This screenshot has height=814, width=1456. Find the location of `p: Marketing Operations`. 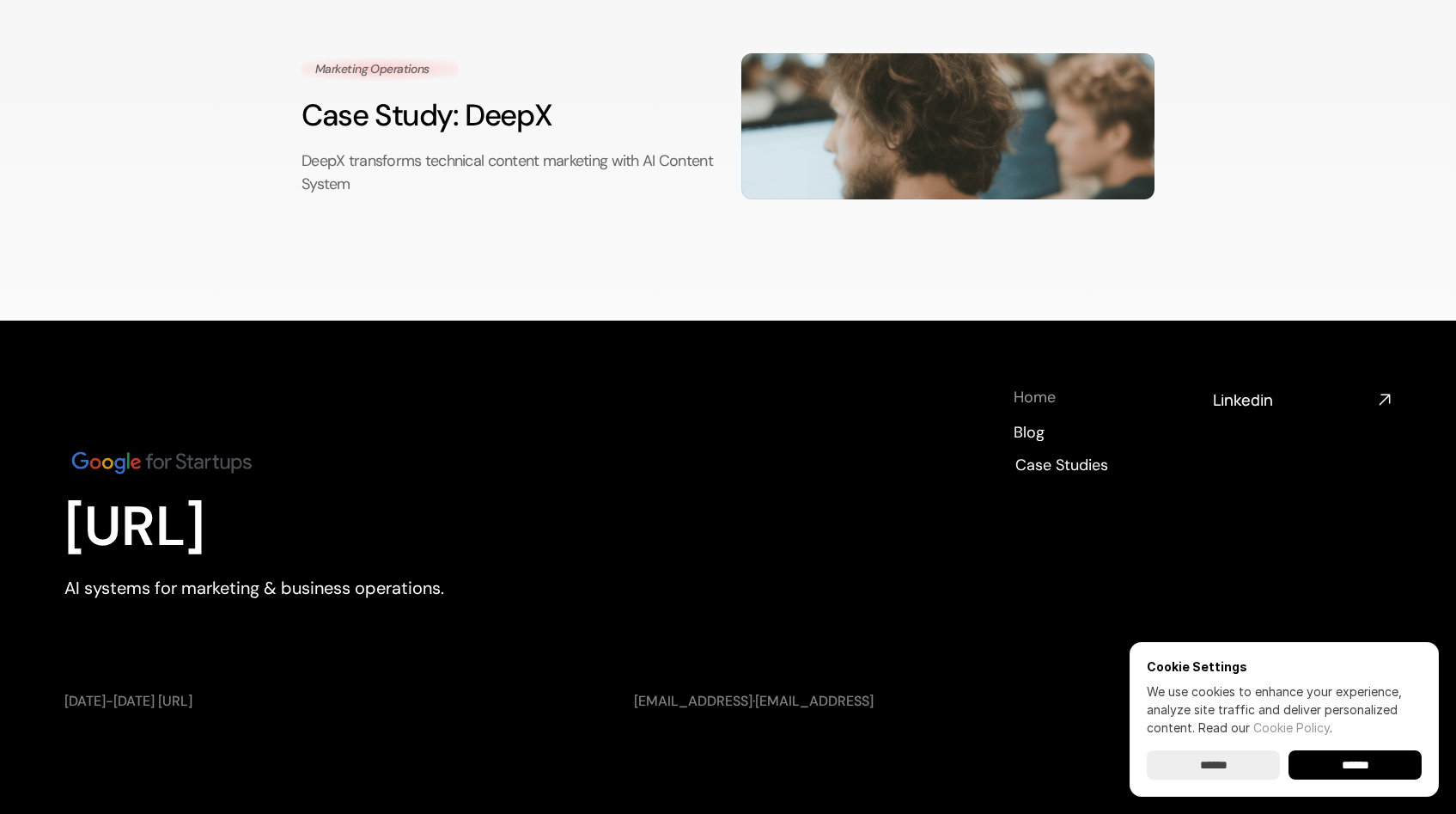

p: Marketing Operations is located at coordinates (380, 70).